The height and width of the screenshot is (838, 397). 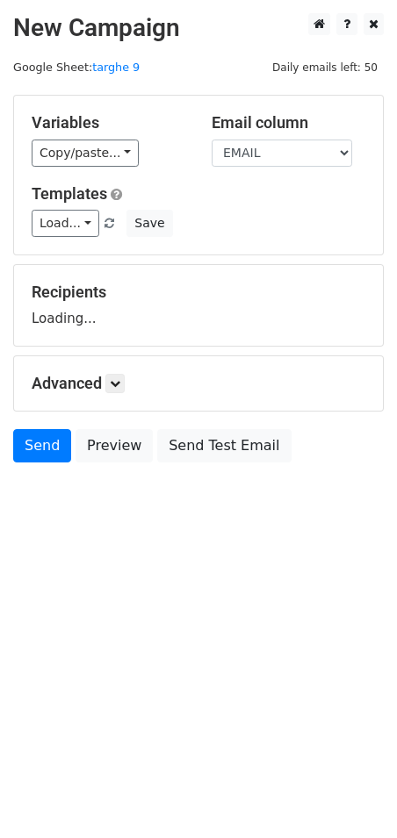 What do you see at coordinates (198, 28) in the screenshot?
I see `h2: New Campaign` at bounding box center [198, 28].